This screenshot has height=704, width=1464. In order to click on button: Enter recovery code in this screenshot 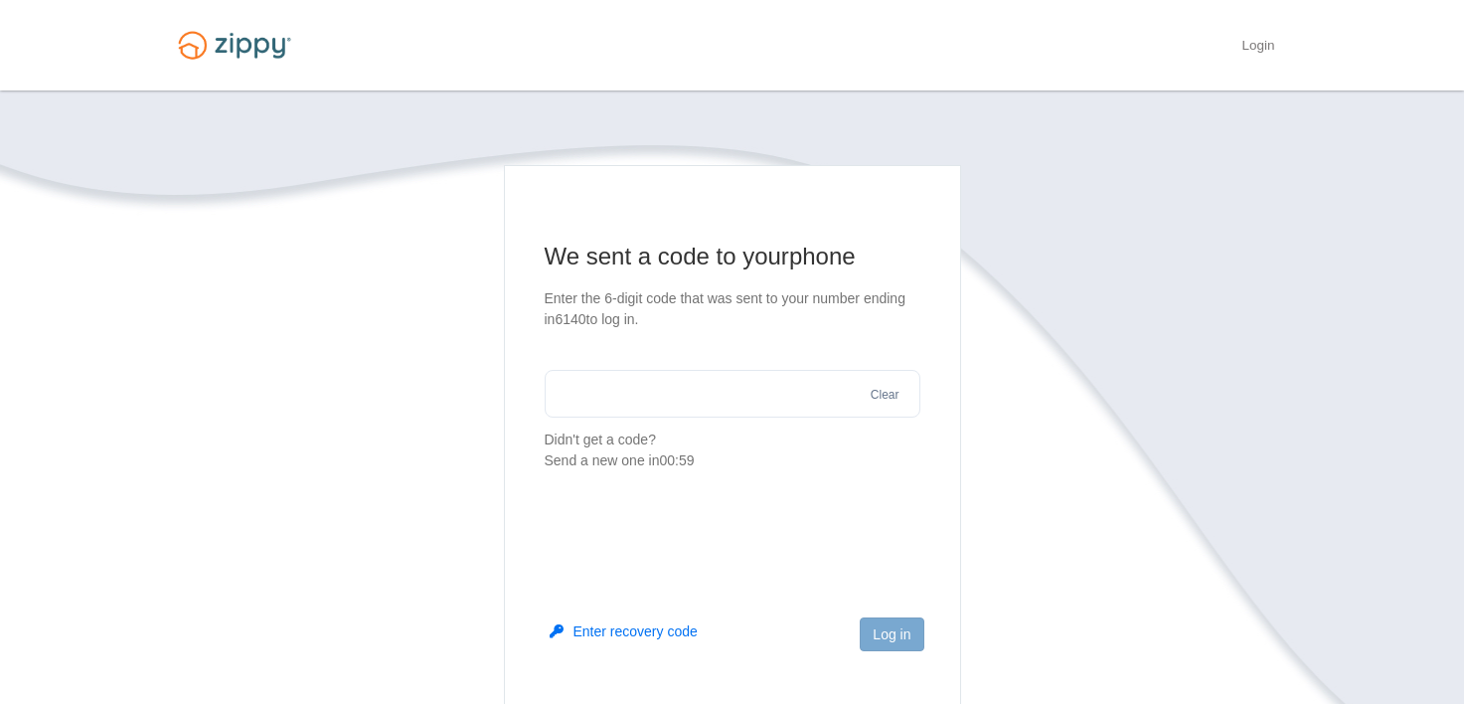, I will do `click(623, 631)`.